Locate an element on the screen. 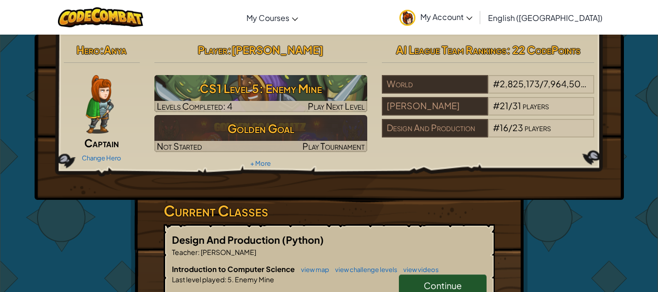 Image resolution: width=658 pixels, height=292 pixels. span: 31 is located at coordinates (516, 105).